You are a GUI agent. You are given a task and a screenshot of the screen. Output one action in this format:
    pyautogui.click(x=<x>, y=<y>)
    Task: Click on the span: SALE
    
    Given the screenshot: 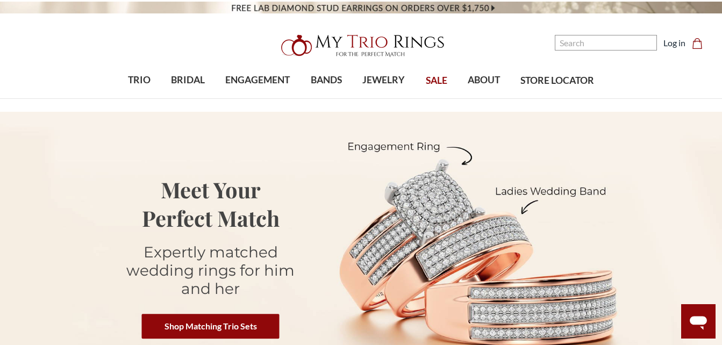 What is the action you would take?
    pyautogui.click(x=436, y=81)
    